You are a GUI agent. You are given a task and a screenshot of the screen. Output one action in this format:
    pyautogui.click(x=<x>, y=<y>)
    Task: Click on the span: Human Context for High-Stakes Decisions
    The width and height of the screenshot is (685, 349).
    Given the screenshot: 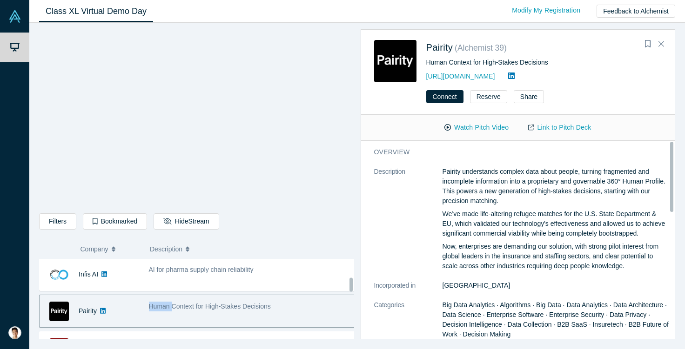 What is the action you would take?
    pyautogui.click(x=210, y=306)
    